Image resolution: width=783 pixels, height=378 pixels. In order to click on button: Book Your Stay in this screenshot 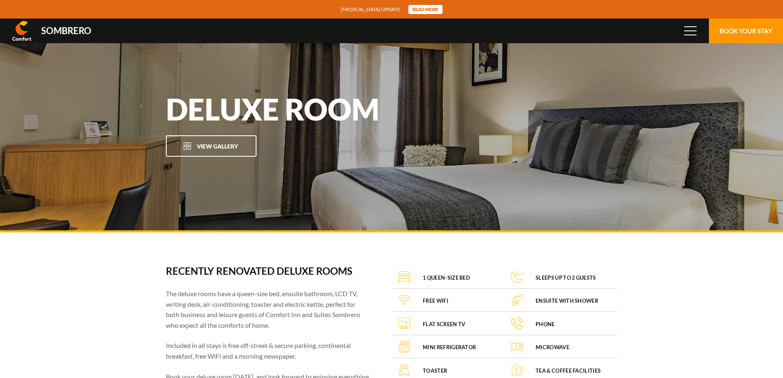, I will do `click(746, 31)`.